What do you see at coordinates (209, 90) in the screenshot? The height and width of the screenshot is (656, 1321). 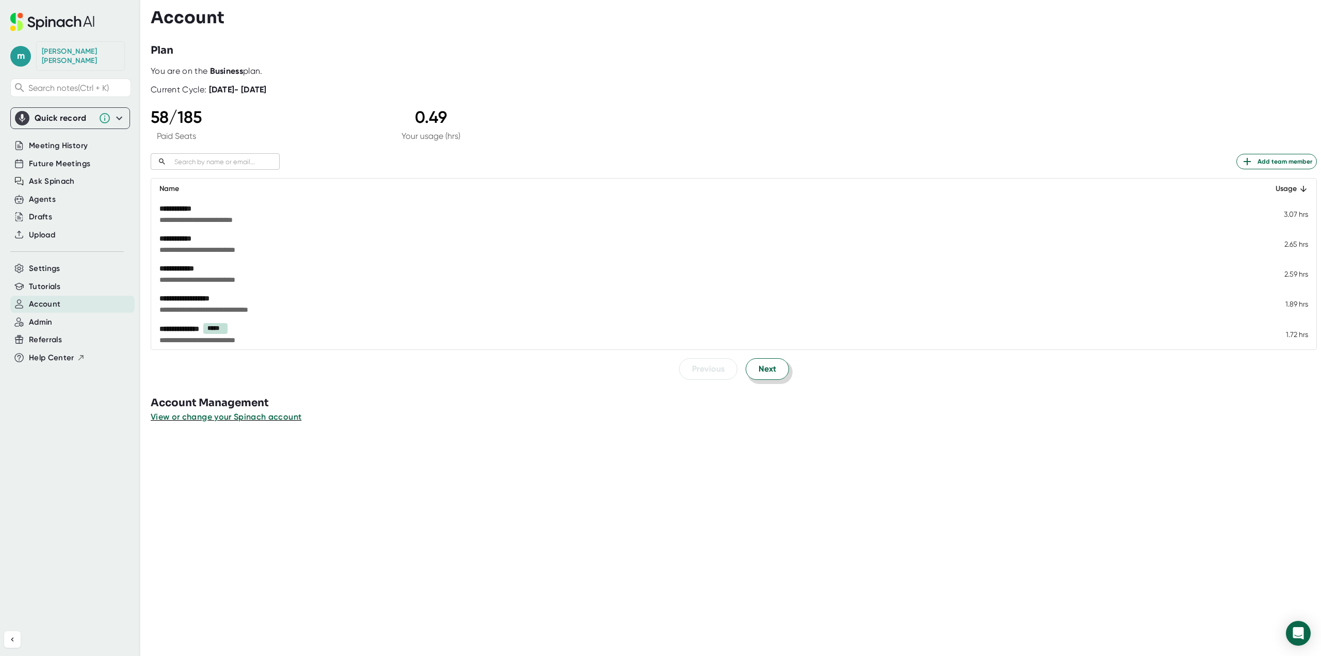 I see `div: Current Cycle:` at bounding box center [209, 90].